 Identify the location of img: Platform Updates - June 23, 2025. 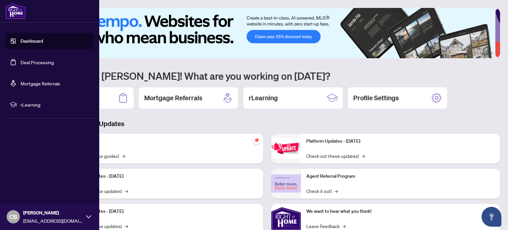
(286, 148).